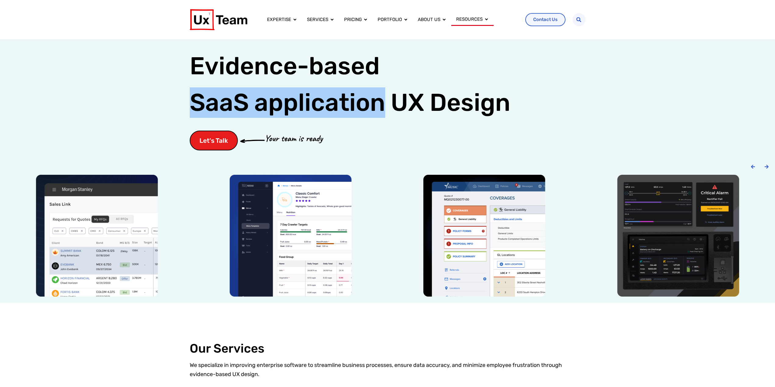 This screenshot has height=387, width=775. What do you see at coordinates (353, 19) in the screenshot?
I see `span: Pricing` at bounding box center [353, 19].